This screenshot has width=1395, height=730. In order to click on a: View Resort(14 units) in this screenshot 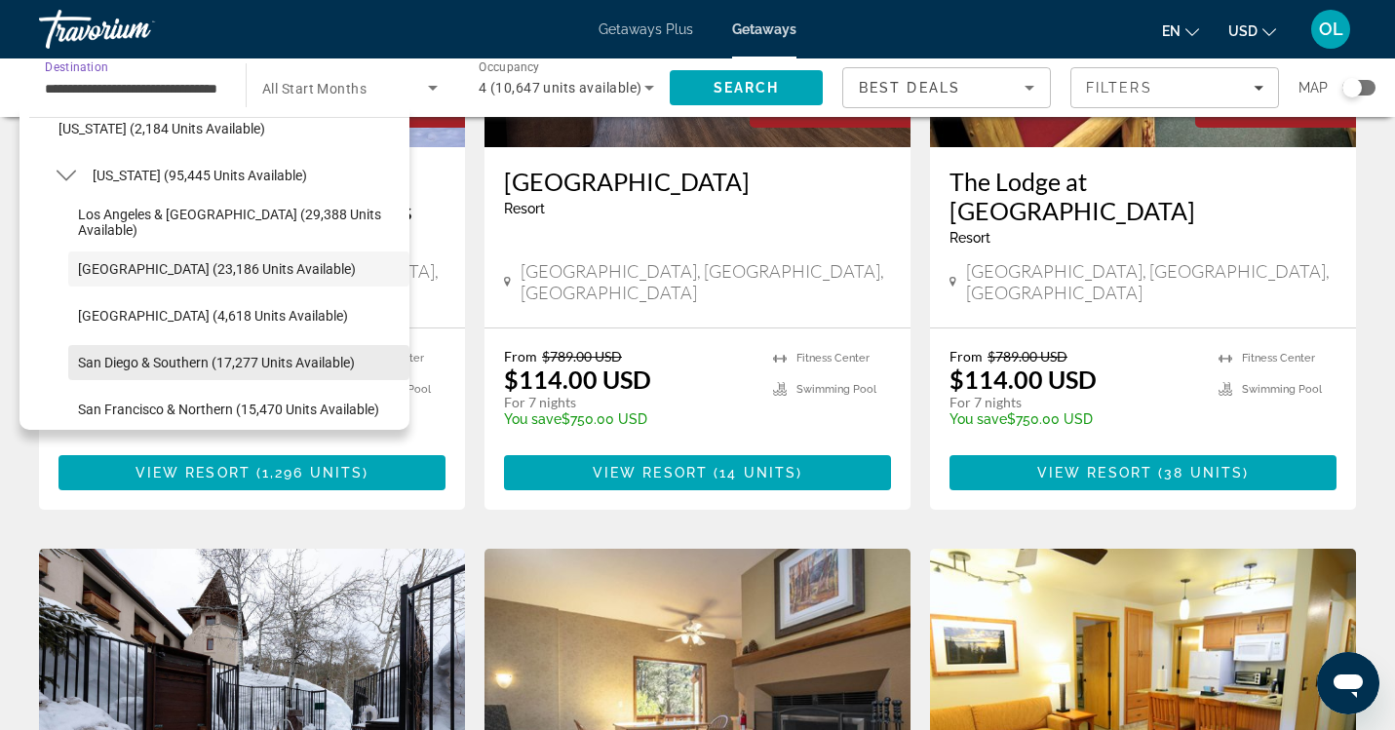, I will do `click(697, 473)`.